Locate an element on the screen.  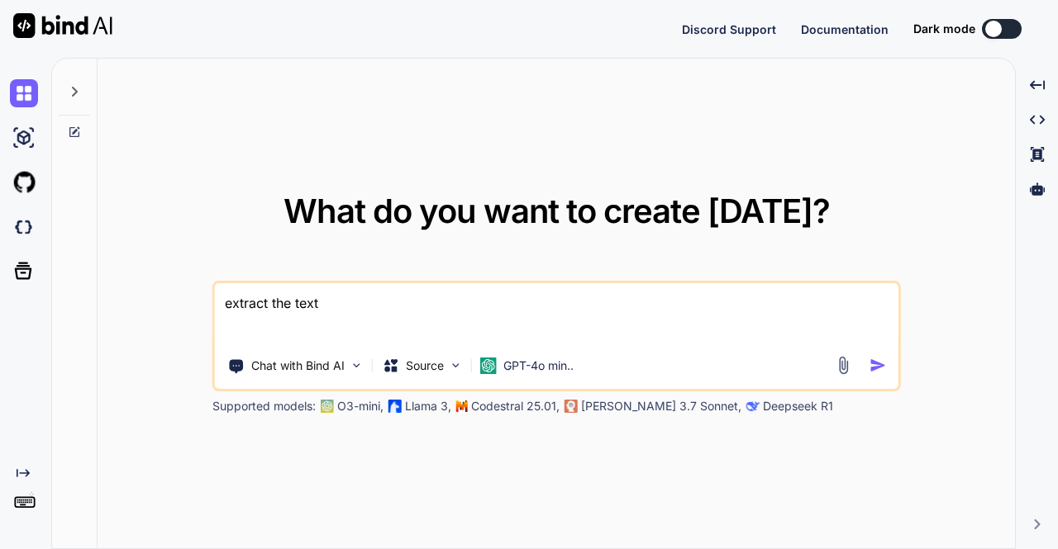
img: icon is located at coordinates (877, 365).